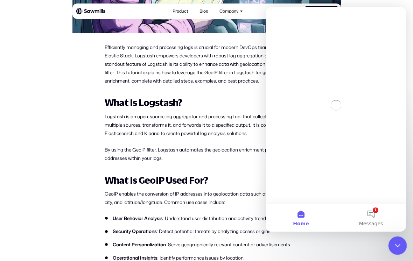 The width and height of the screenshot is (413, 261). What do you see at coordinates (139, 245) in the screenshot?
I see `strong: Content Personalization` at bounding box center [139, 245].